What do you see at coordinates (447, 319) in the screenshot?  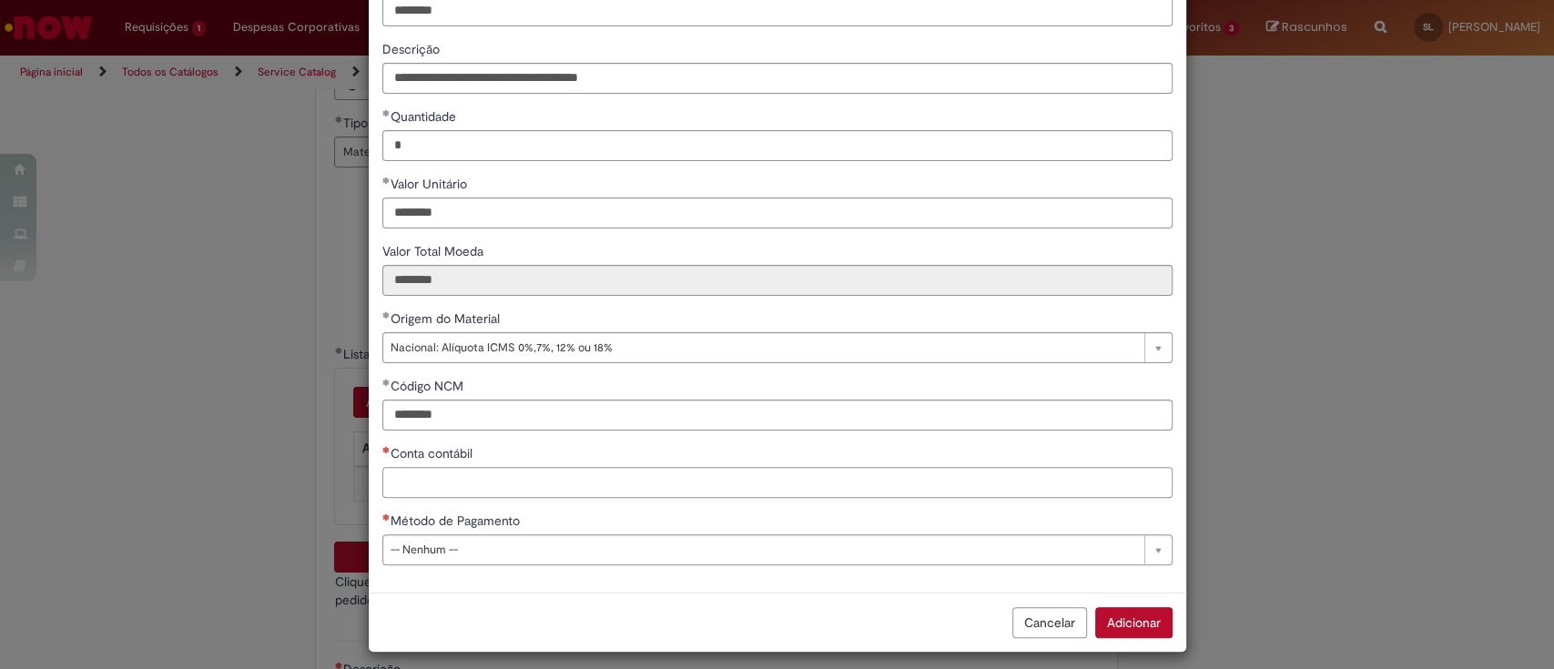 I see `span: Origem do Material` at bounding box center [447, 319].